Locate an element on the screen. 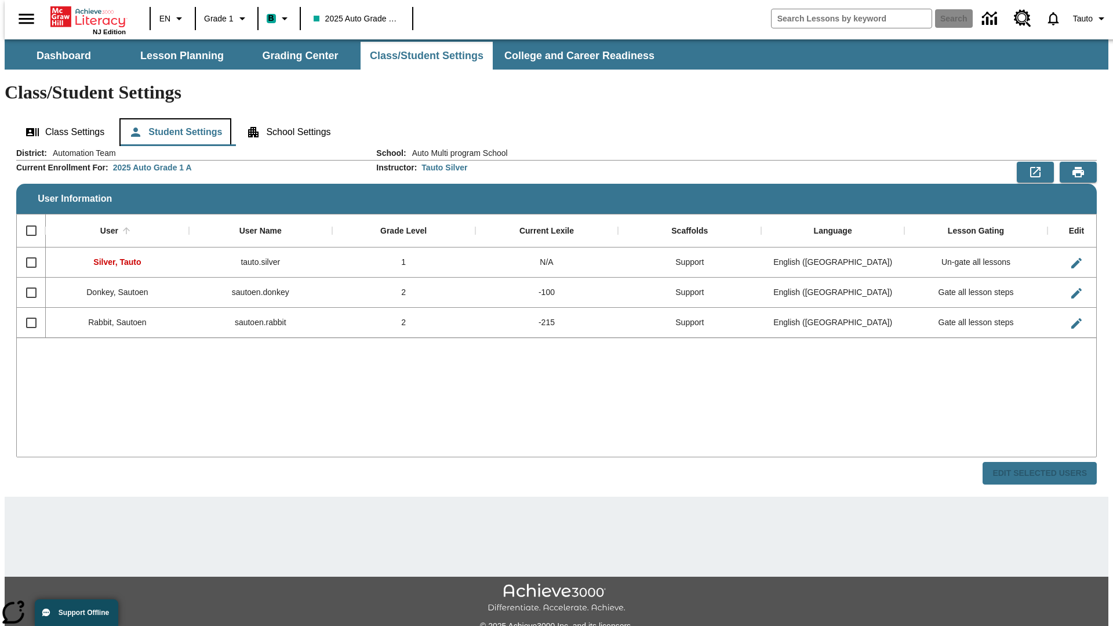 The height and width of the screenshot is (626, 1113). button: Language: EN, Select a language is located at coordinates (173, 19).